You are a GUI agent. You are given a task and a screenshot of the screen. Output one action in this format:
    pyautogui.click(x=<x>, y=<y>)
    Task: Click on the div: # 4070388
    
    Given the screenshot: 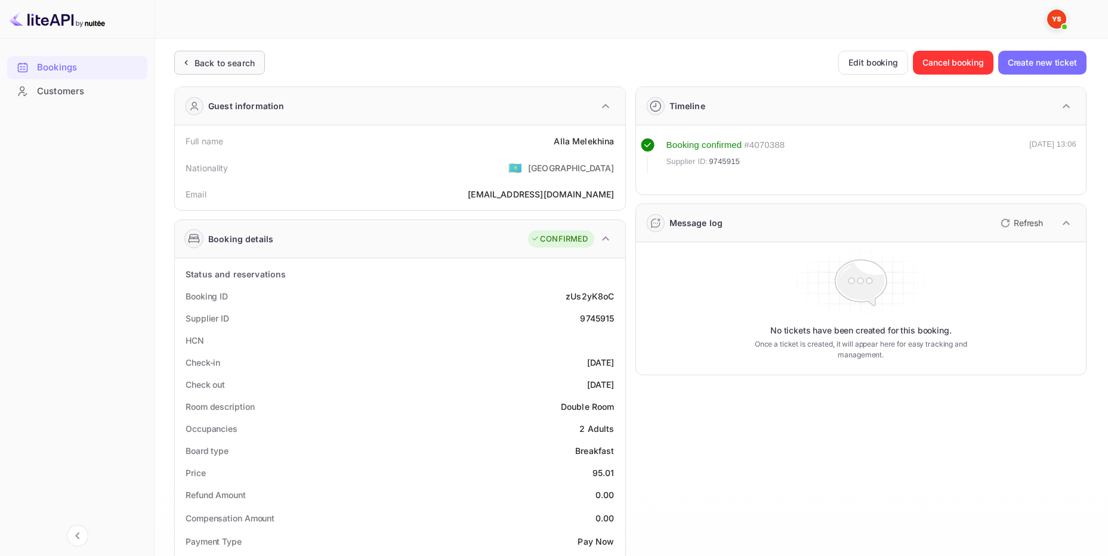 What is the action you would take?
    pyautogui.click(x=764, y=145)
    